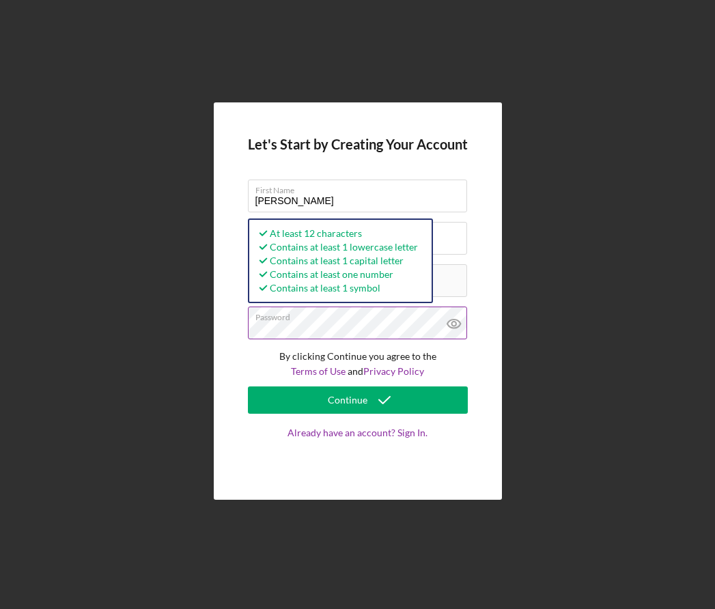 The image size is (715, 609). What do you see at coordinates (337, 233) in the screenshot?
I see `div: At least 12 characters` at bounding box center [337, 233].